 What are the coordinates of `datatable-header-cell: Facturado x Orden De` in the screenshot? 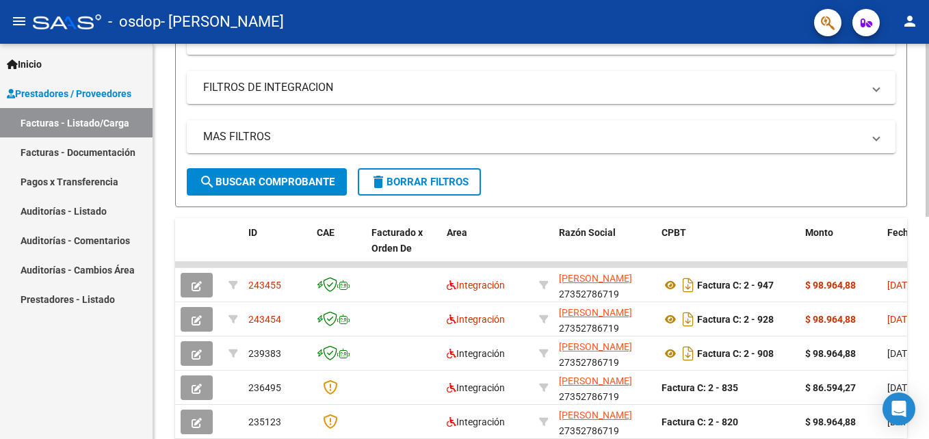 It's located at (403, 248).